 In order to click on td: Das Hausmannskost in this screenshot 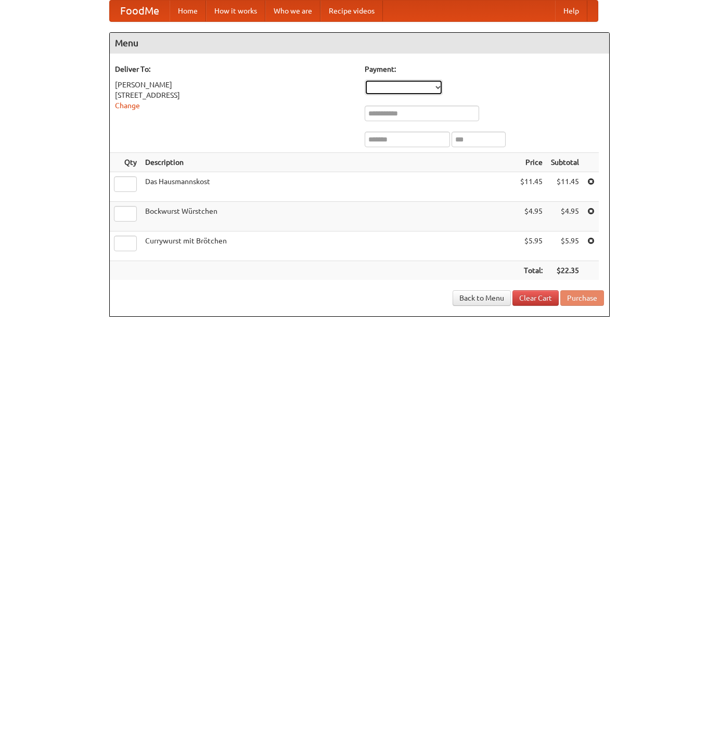, I will do `click(328, 187)`.